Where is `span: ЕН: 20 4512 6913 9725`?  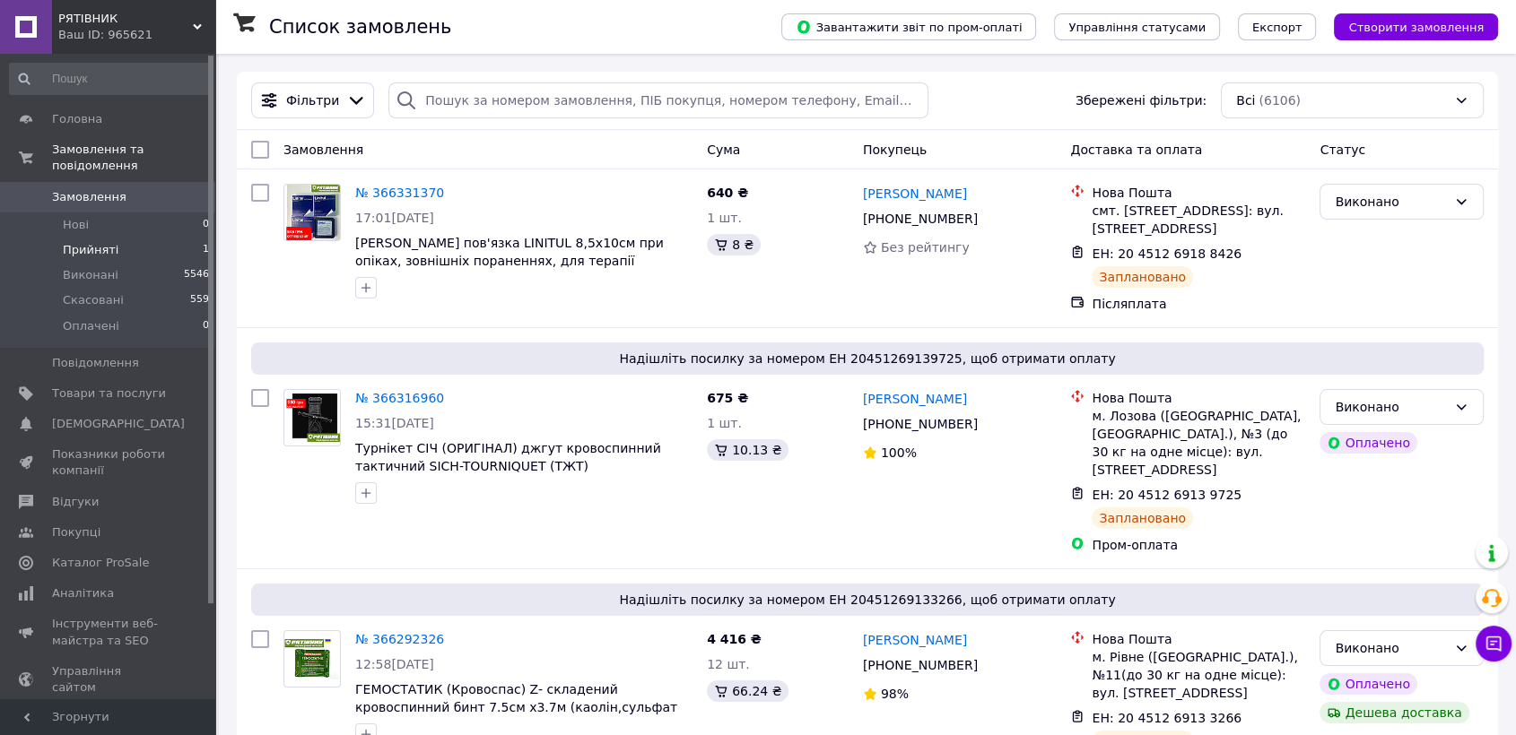 span: ЕН: 20 4512 6913 9725 is located at coordinates (1166, 495).